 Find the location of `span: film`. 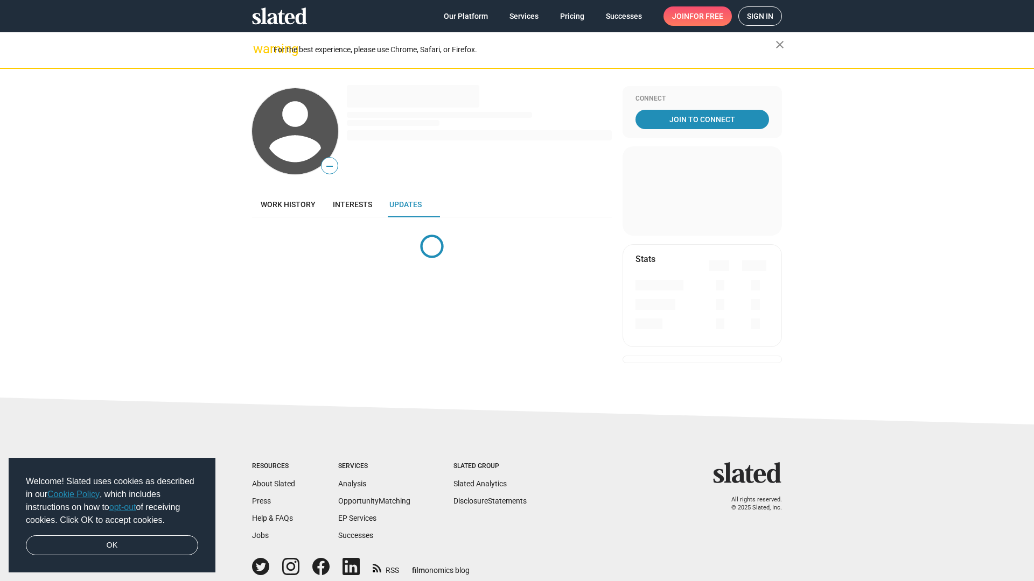

span: film is located at coordinates (418, 571).